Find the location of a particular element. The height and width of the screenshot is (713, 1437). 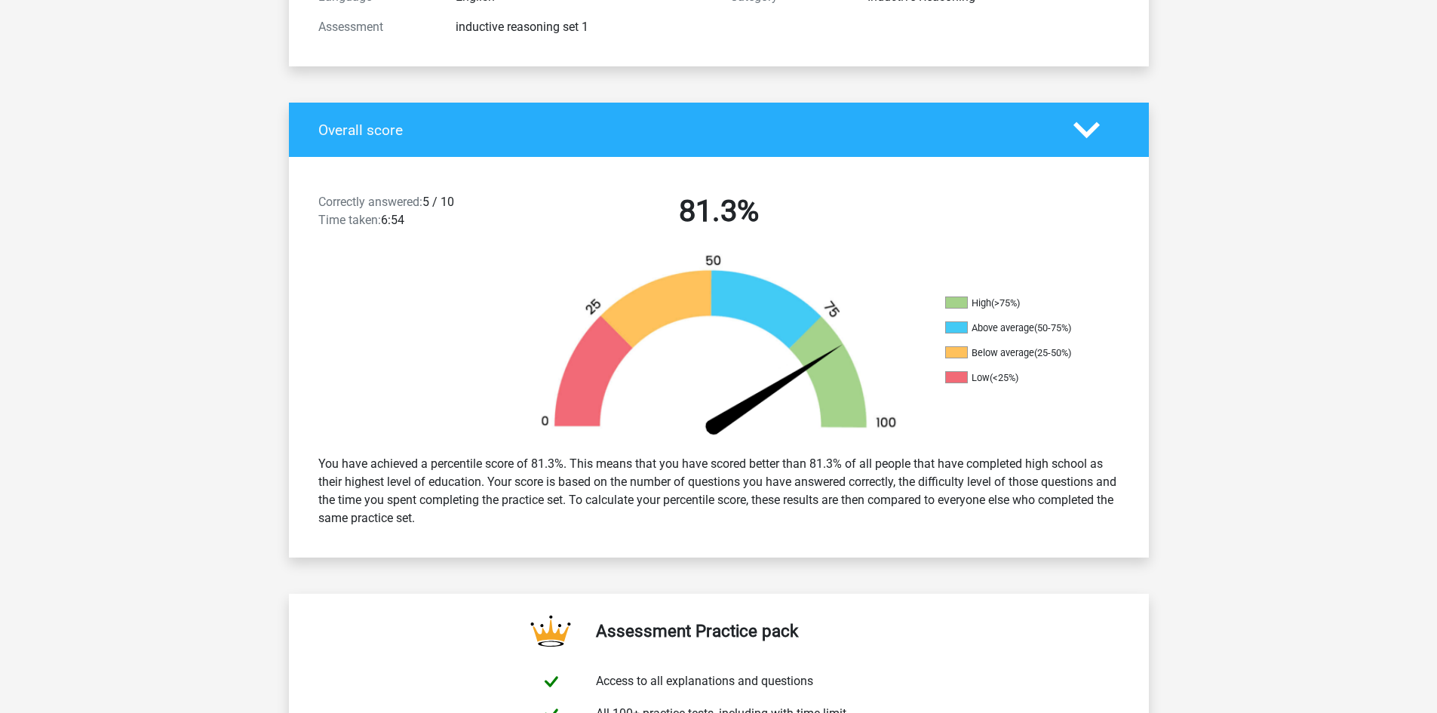

div: 5 / 10 6:54 is located at coordinates (409, 214).